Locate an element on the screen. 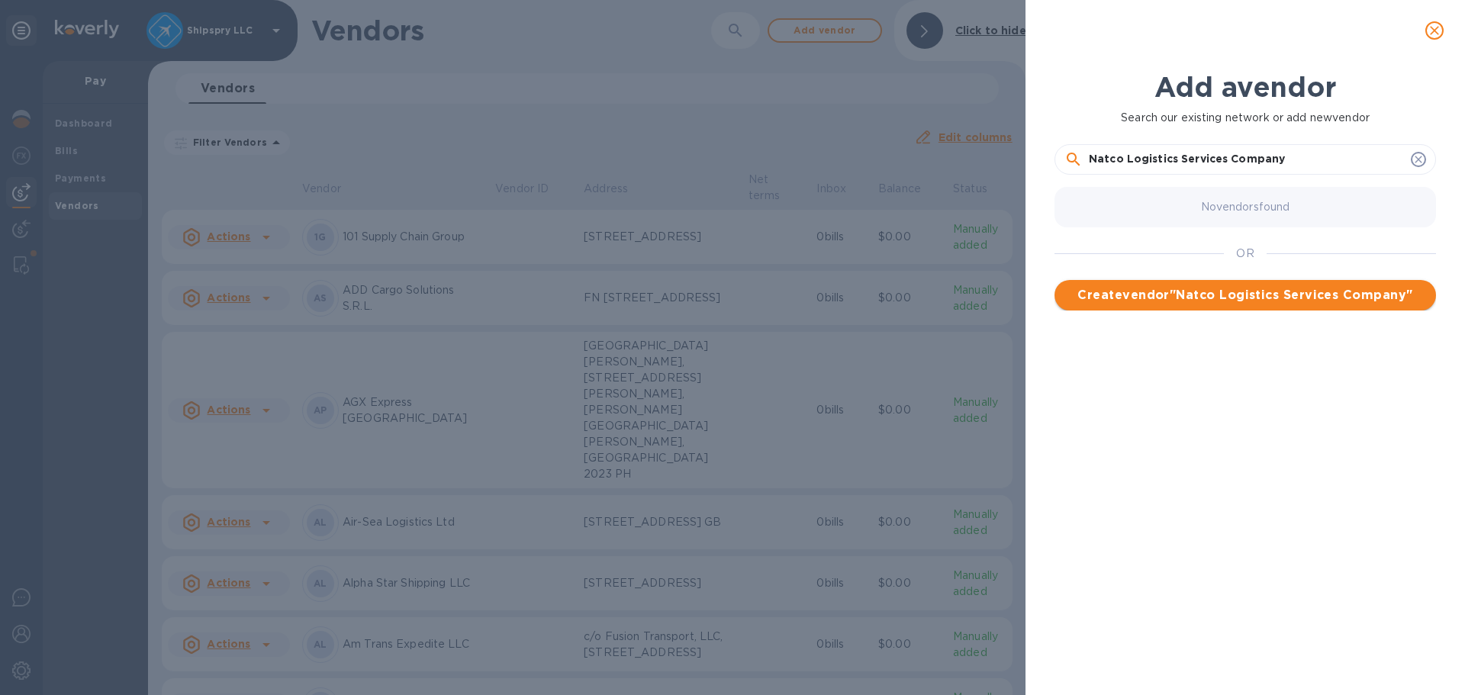  input: Search is located at coordinates (1246, 159).